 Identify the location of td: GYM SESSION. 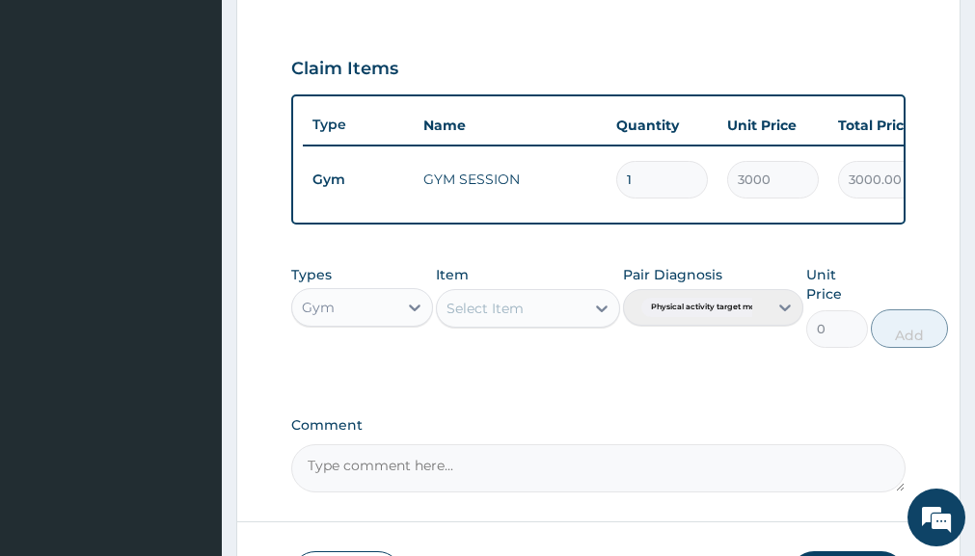
(510, 179).